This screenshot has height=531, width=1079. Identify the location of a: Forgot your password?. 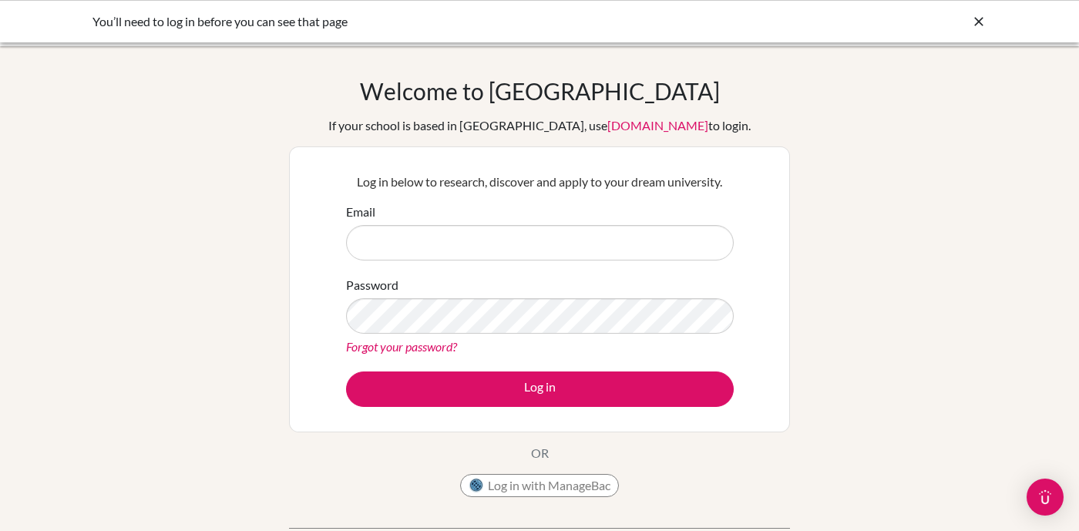
(401, 346).